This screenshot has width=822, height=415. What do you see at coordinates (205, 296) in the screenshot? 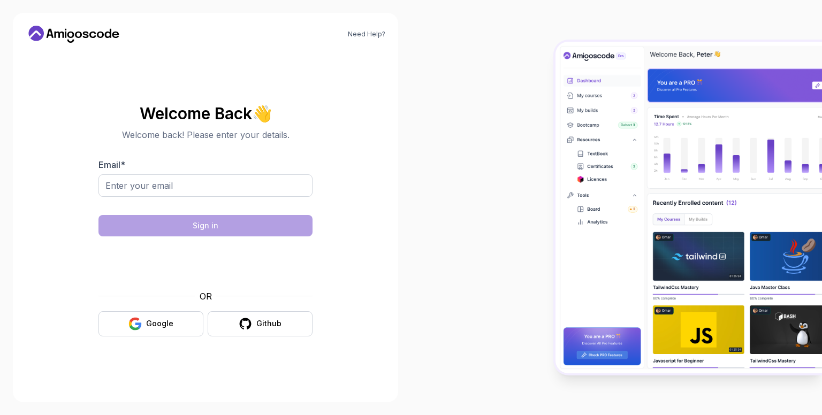
I see `p: OR` at bounding box center [205, 296].